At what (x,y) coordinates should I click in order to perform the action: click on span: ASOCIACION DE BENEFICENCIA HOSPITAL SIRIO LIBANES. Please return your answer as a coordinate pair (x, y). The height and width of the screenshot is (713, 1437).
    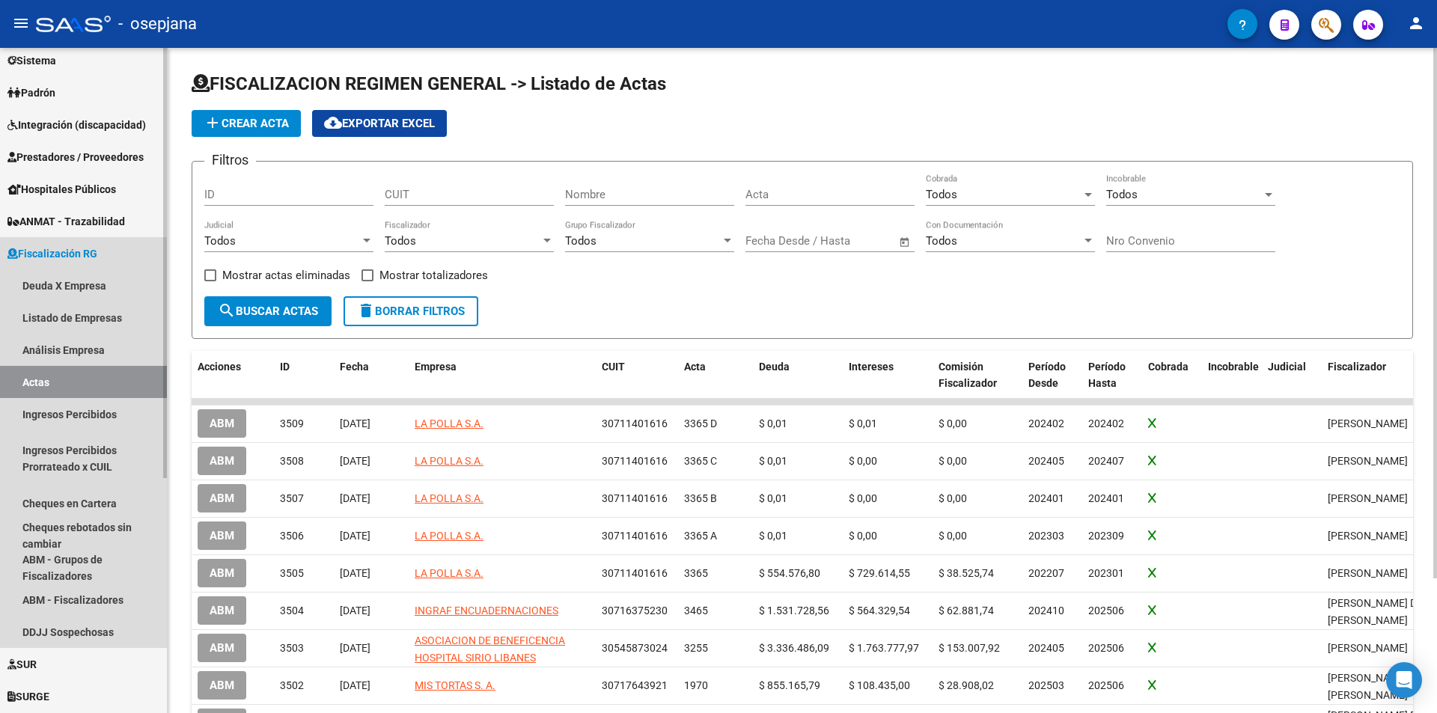
    Looking at the image, I should click on (489, 649).